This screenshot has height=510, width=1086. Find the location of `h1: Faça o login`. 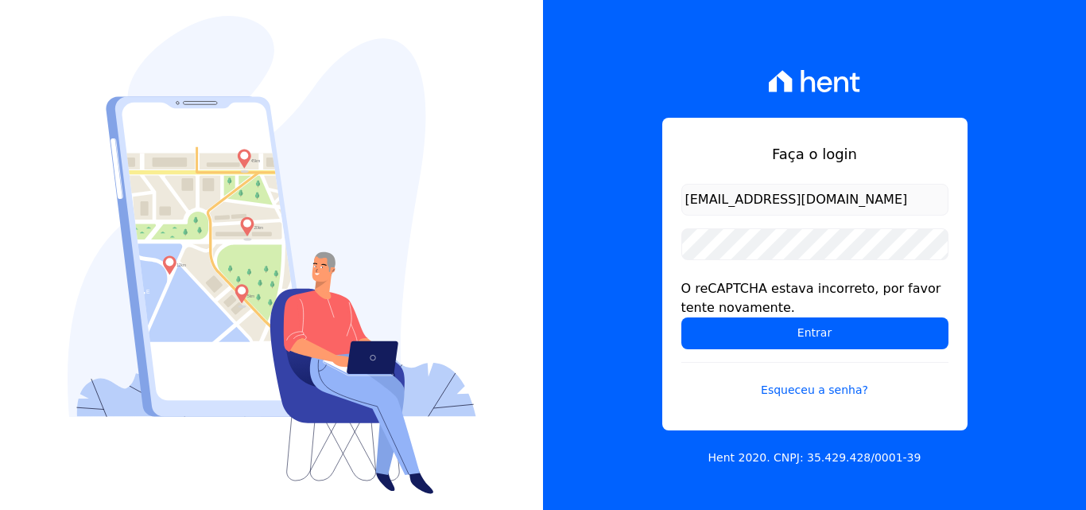

h1: Faça o login is located at coordinates (815, 153).